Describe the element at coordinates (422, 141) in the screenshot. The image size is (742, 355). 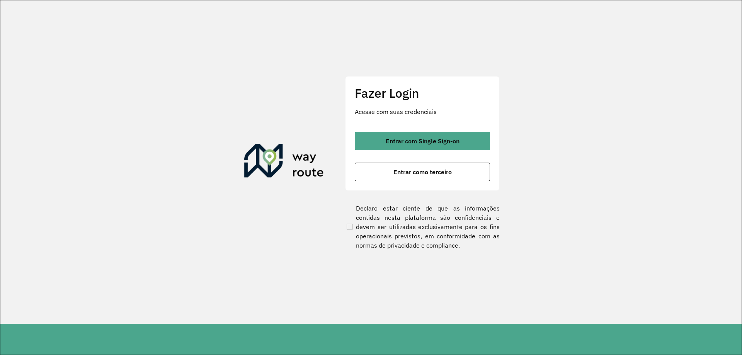
I see `span: Entrar com Single Sign-on` at that location.